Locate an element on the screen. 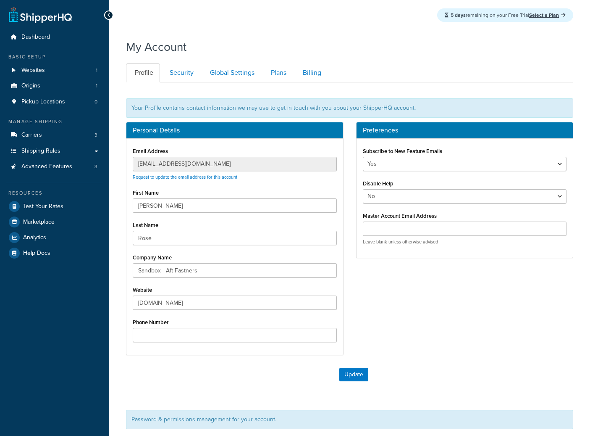 This screenshot has width=590, height=436. a: Pickup Locations 0 is located at coordinates (55, 102).